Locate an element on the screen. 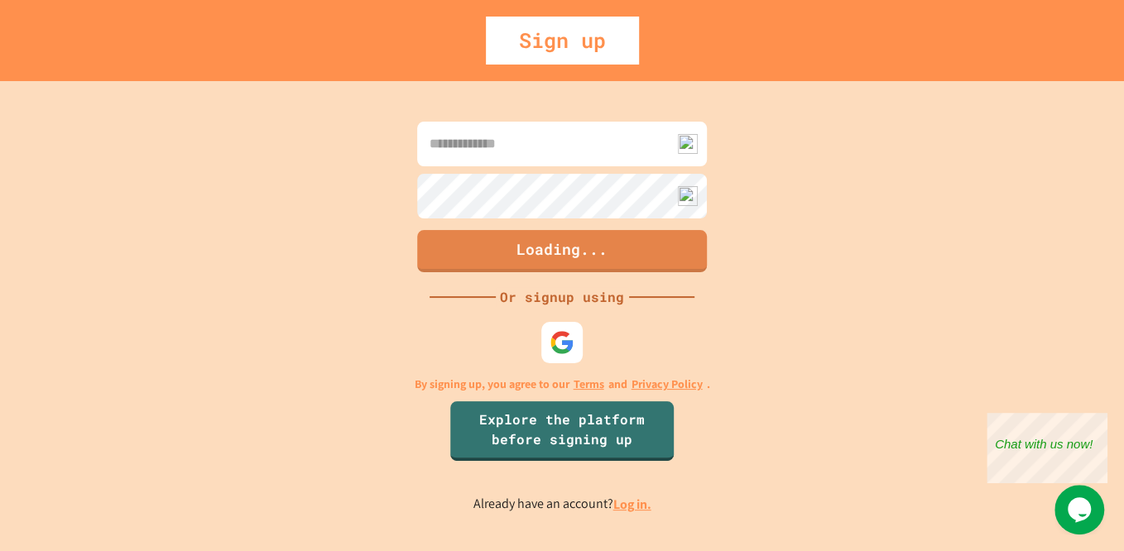 This screenshot has width=1124, height=551. a: Explore the platform before signing up is located at coordinates (562, 431).